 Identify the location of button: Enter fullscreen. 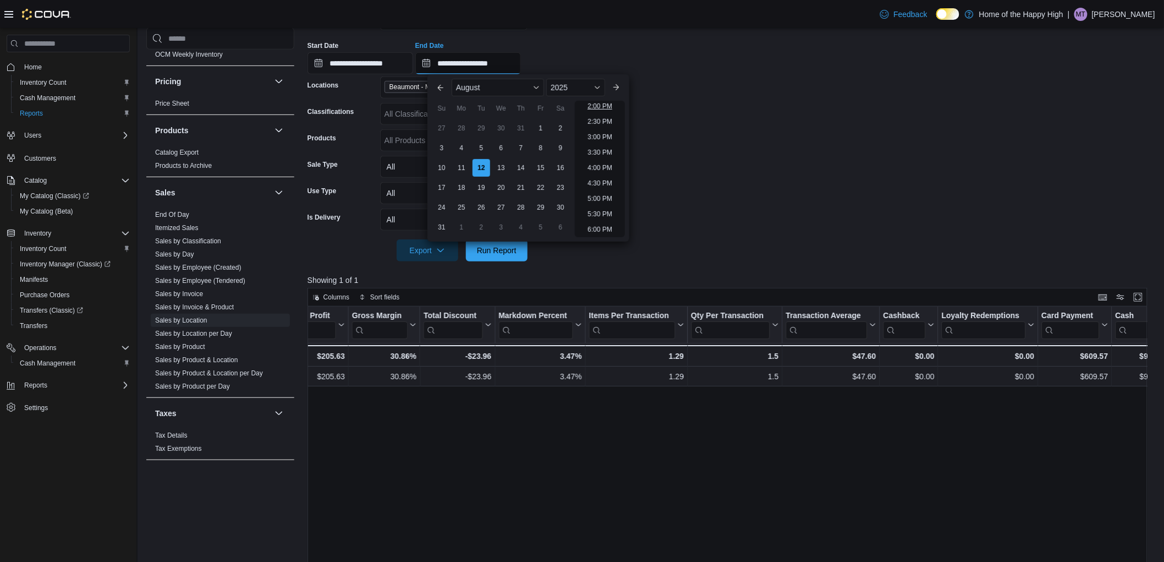
(1138, 297).